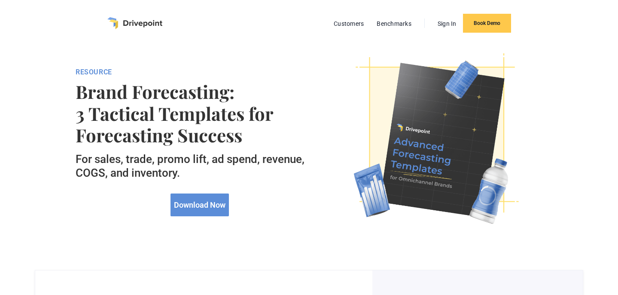  I want to click on h5: For sales, trade, promo lift, ad spend, revenue, COGS, and inventory., so click(199, 166).